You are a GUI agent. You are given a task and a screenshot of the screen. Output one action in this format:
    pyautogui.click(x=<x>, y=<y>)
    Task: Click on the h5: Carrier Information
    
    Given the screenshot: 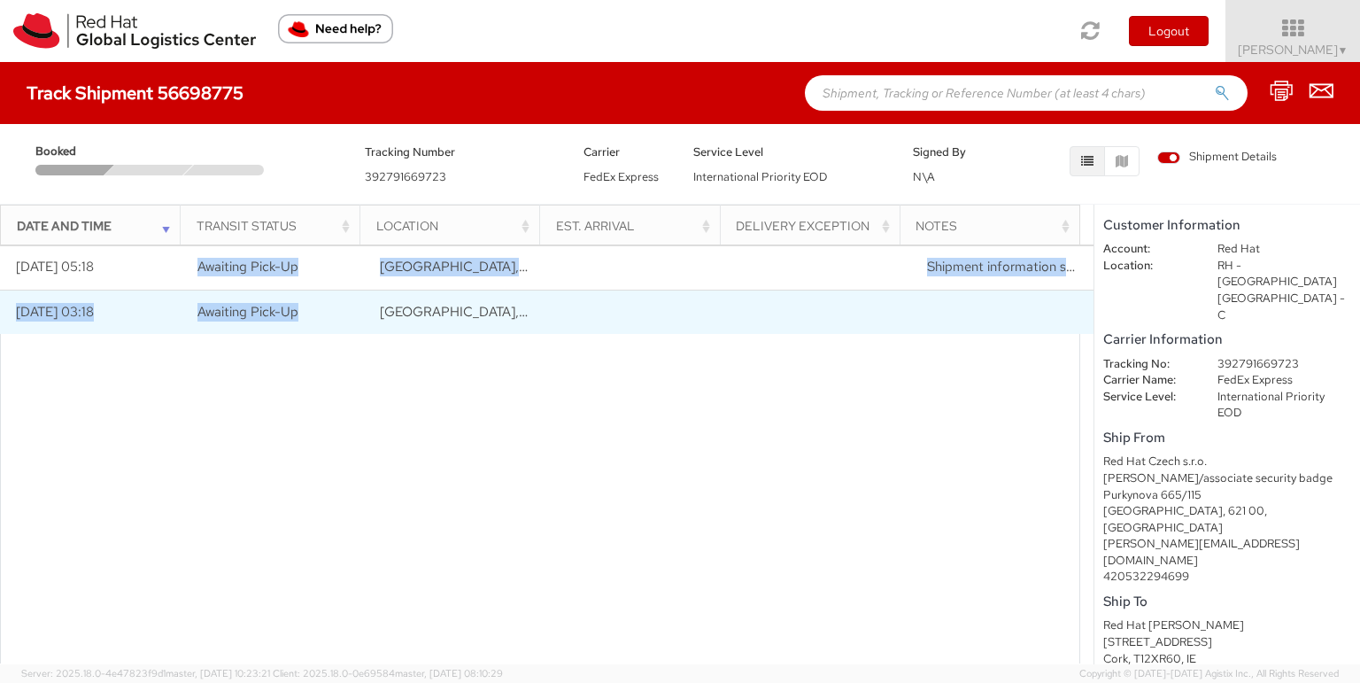 What is the action you would take?
    pyautogui.click(x=1227, y=339)
    